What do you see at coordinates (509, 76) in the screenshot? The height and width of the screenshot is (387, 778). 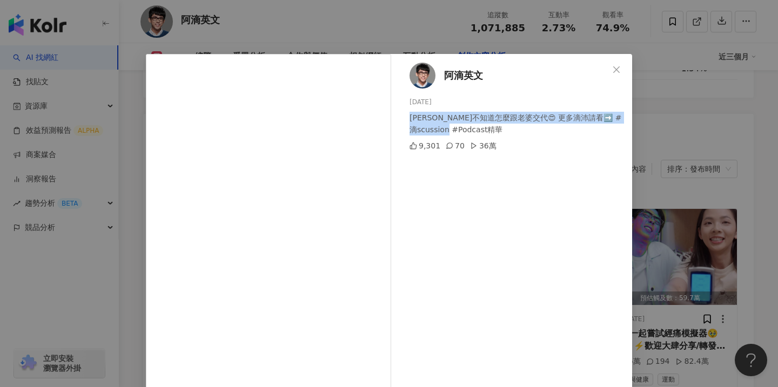 I see `a: KOL Avatar阿滴英文` at bounding box center [509, 76].